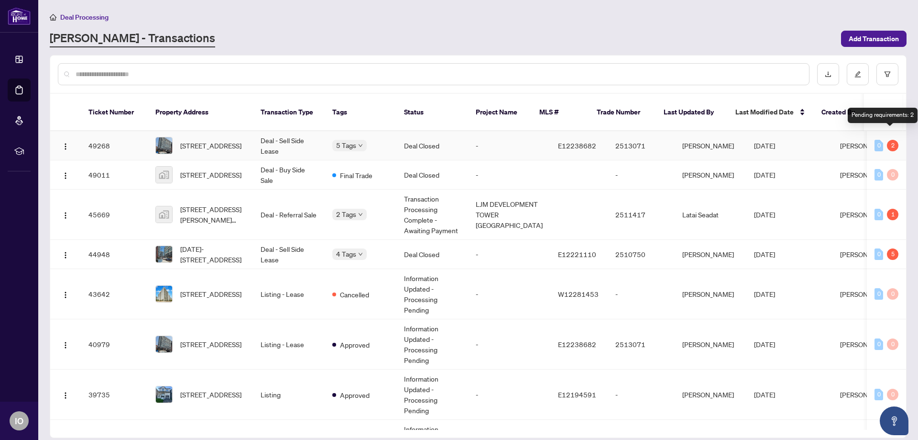 The image size is (918, 440). Describe the element at coordinates (289, 214) in the screenshot. I see `td: Deal - Referral Sale` at that location.